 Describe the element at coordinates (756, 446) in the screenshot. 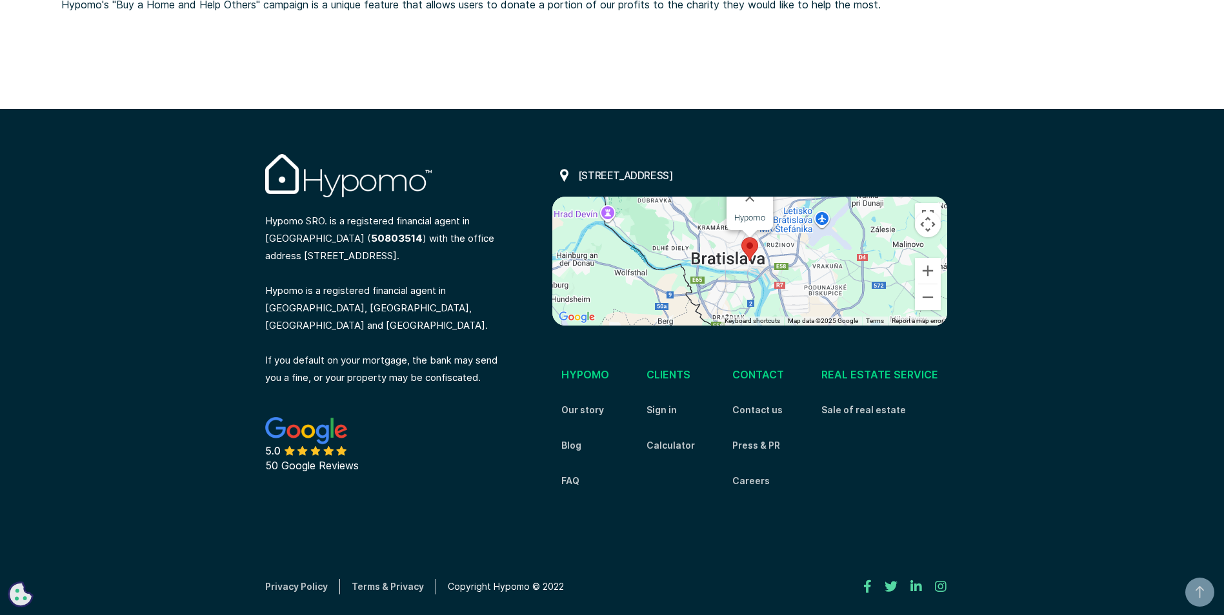

I see `a: Press & PR` at that location.